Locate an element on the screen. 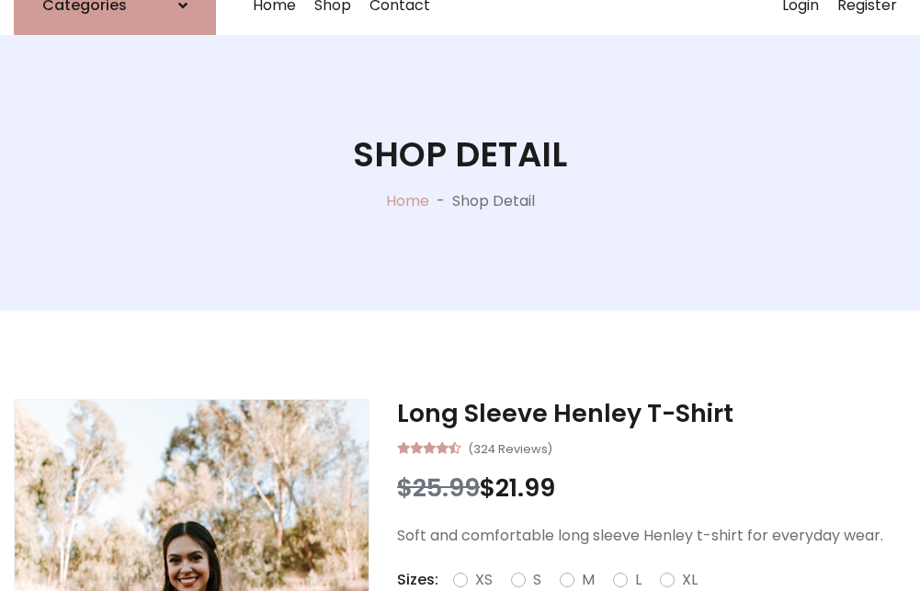 The height and width of the screenshot is (591, 920). p: Soft and comfortable long sleeve Henley t-shirt for everyday wear. is located at coordinates (652, 536).